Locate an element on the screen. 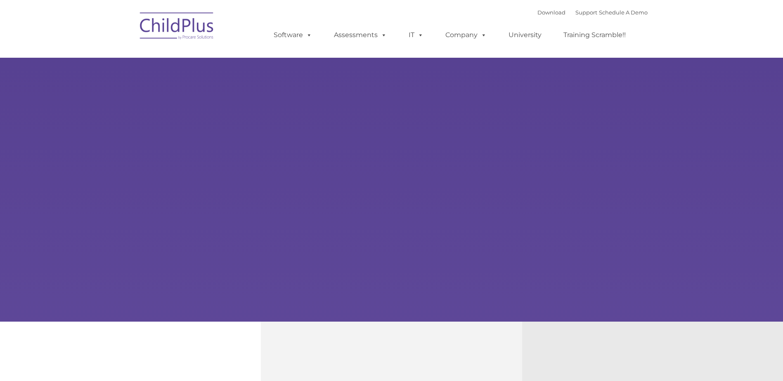  a: University is located at coordinates (525, 35).